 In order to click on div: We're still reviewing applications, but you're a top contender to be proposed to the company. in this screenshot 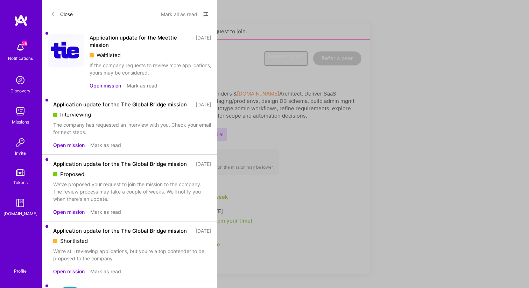, I will do `click(132, 255)`.